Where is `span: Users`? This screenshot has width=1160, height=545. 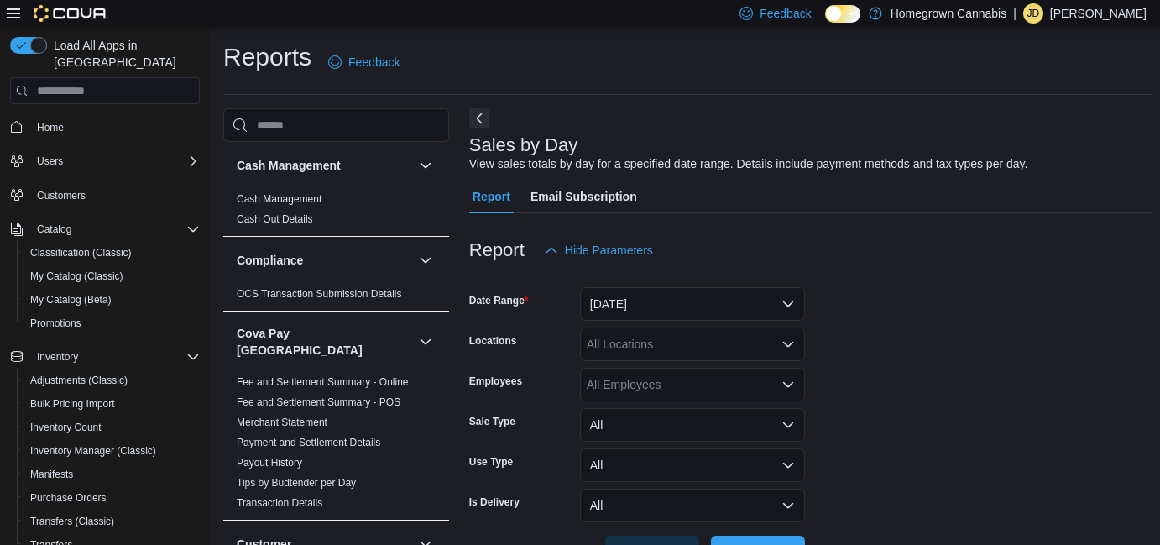 span: Users is located at coordinates (115, 161).